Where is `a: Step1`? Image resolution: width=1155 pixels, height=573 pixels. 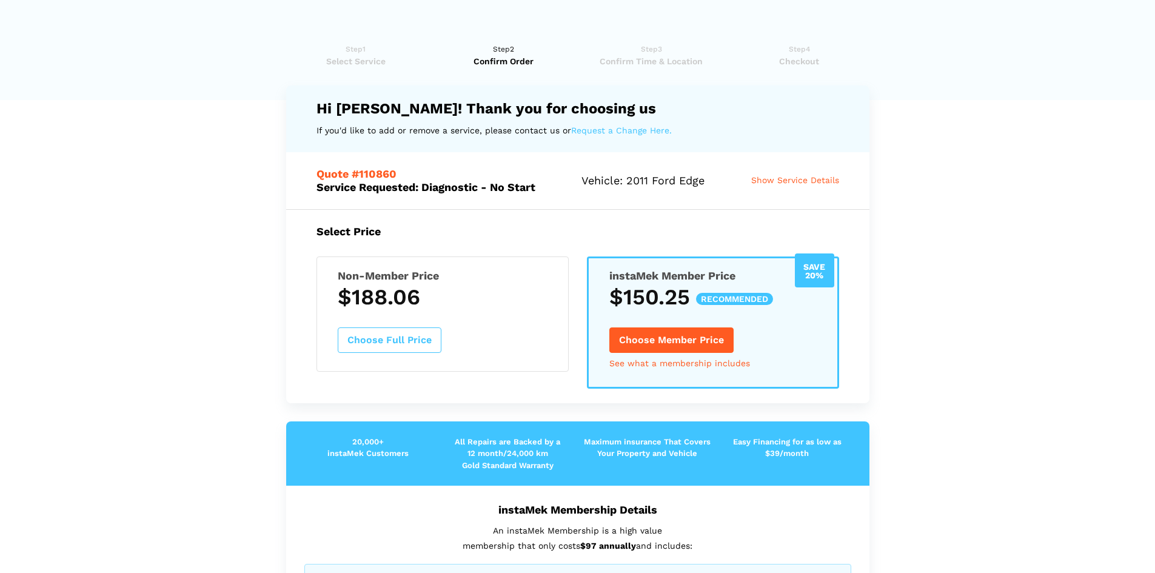 a: Step1 is located at coordinates (356, 55).